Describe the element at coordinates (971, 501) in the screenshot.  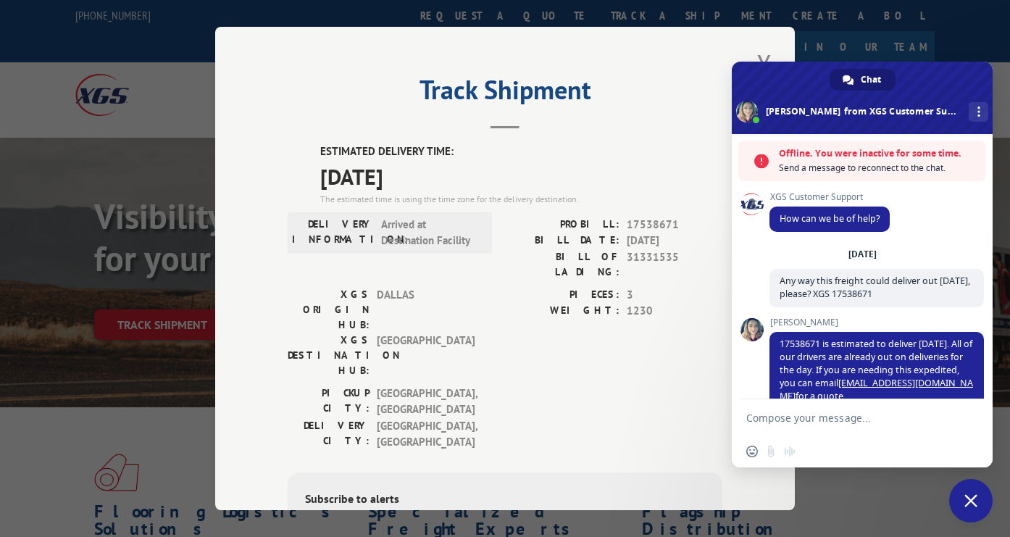
I see `a: Close chat` at that location.